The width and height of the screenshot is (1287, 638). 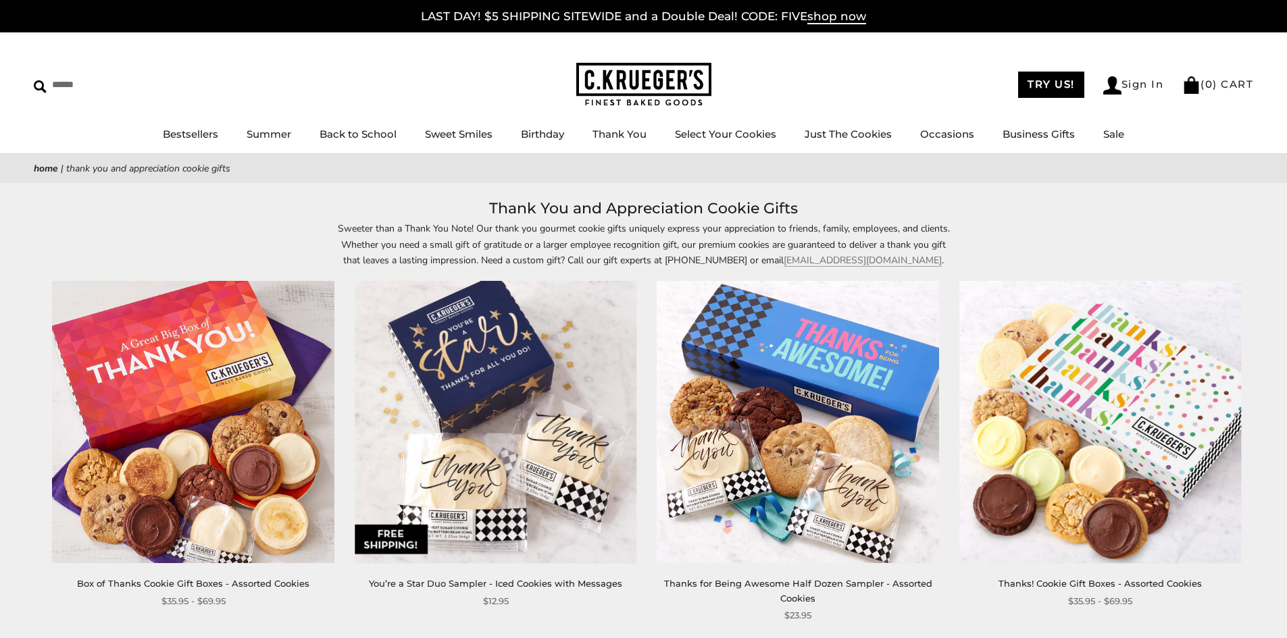 I want to click on a: Back to School, so click(x=358, y=134).